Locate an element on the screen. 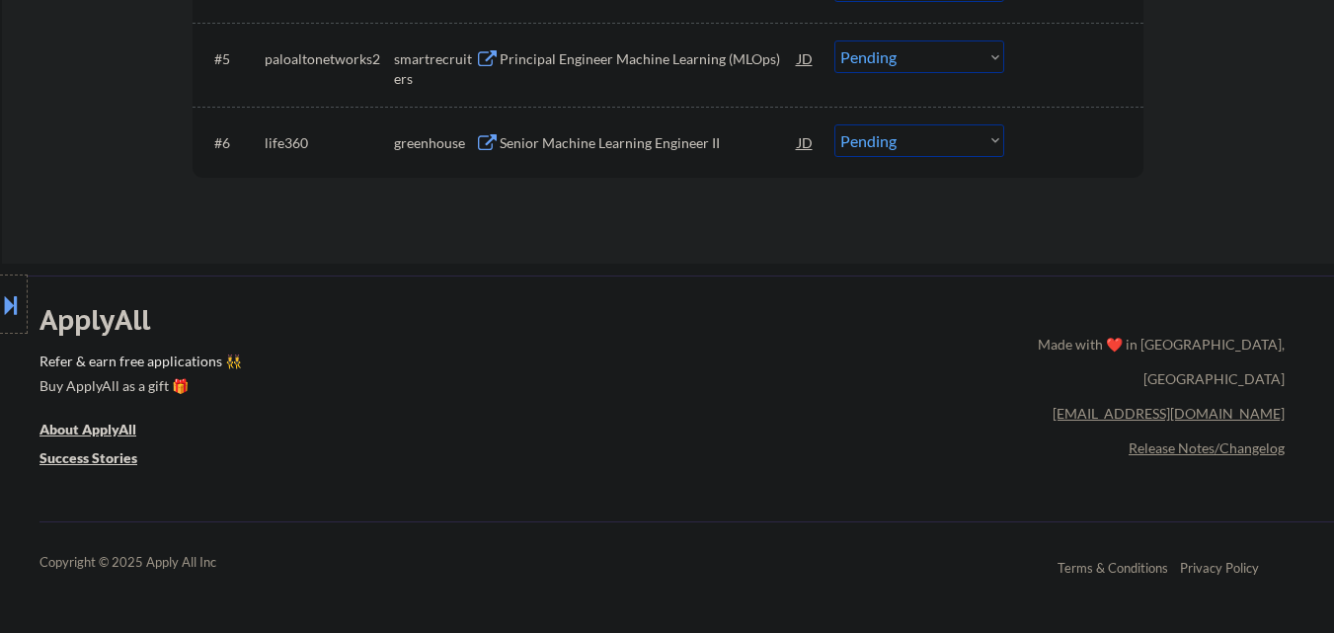 The image size is (1334, 633). a: Privacy Policy is located at coordinates (1219, 568).